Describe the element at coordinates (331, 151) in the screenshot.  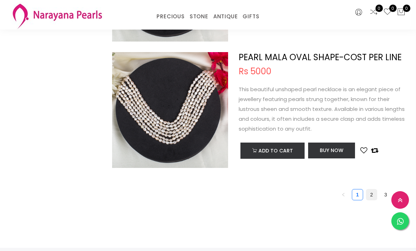
I see `button: Buy Now` at that location.